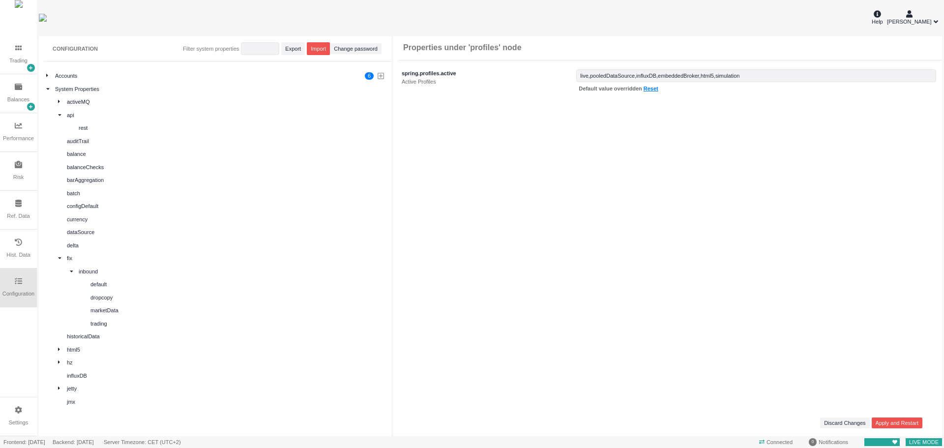  Describe the element at coordinates (488, 82) in the screenshot. I see `div: Active Profiles` at that location.